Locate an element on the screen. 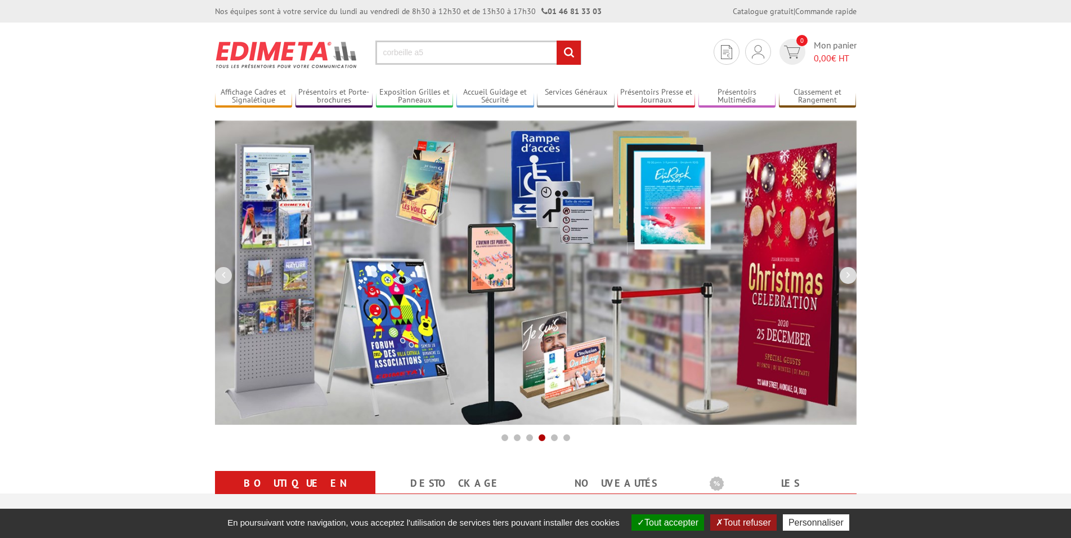 The height and width of the screenshot is (538, 1071). a: Accueil Guidage et Sécurité is located at coordinates (495, 96).